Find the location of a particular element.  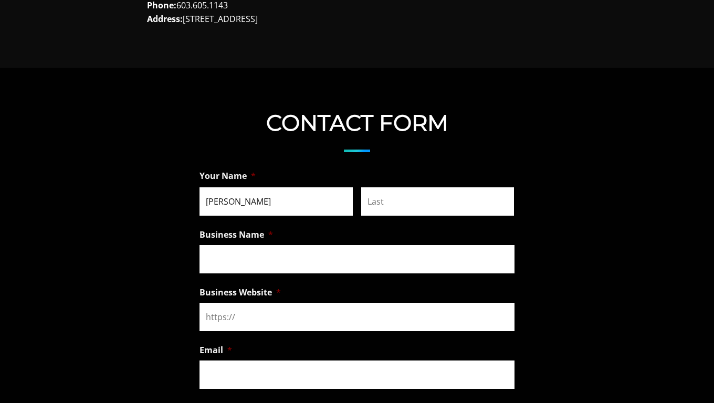

input: Last is located at coordinates (438, 202).